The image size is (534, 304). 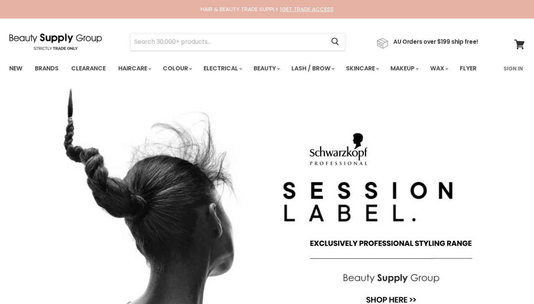 I want to click on a: Beauty, so click(x=266, y=69).